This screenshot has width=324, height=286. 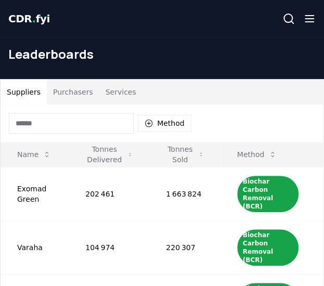 I want to click on button: Purchasers, so click(x=73, y=92).